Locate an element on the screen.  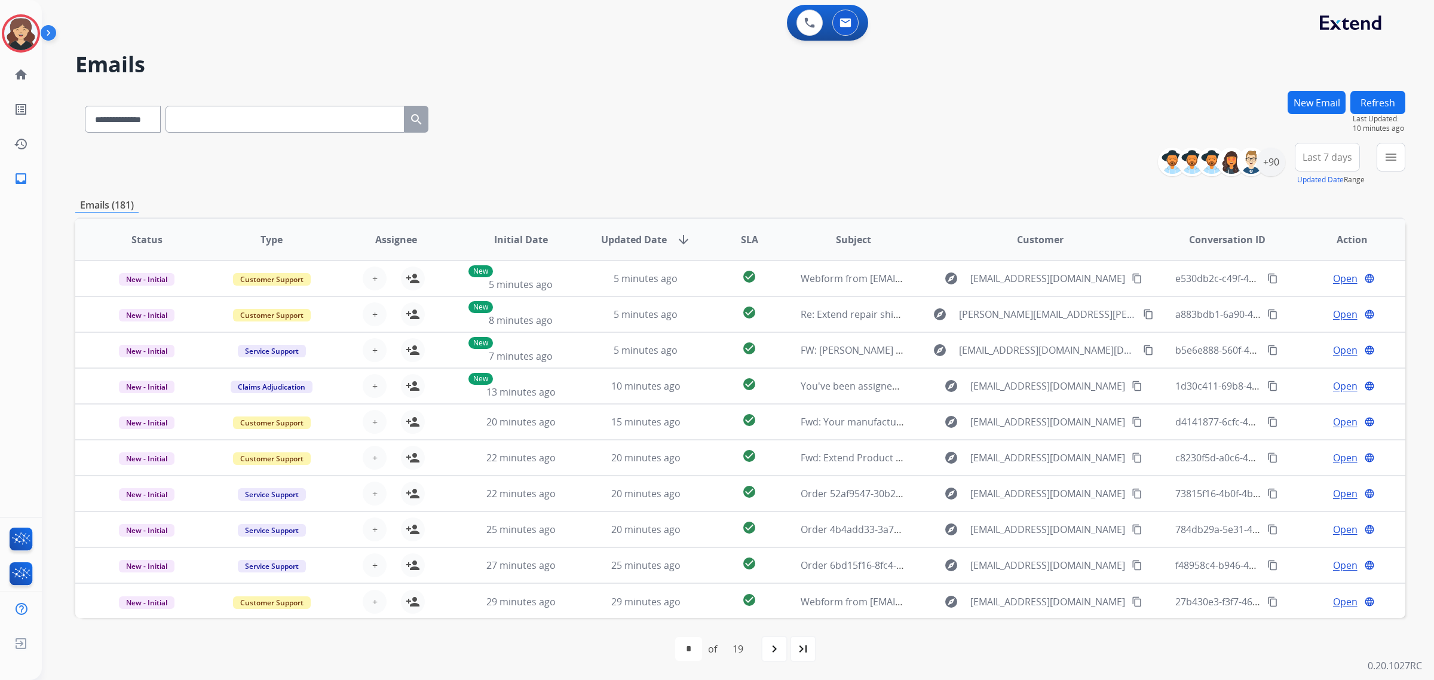
span: Last 7 days is located at coordinates (1327, 157).